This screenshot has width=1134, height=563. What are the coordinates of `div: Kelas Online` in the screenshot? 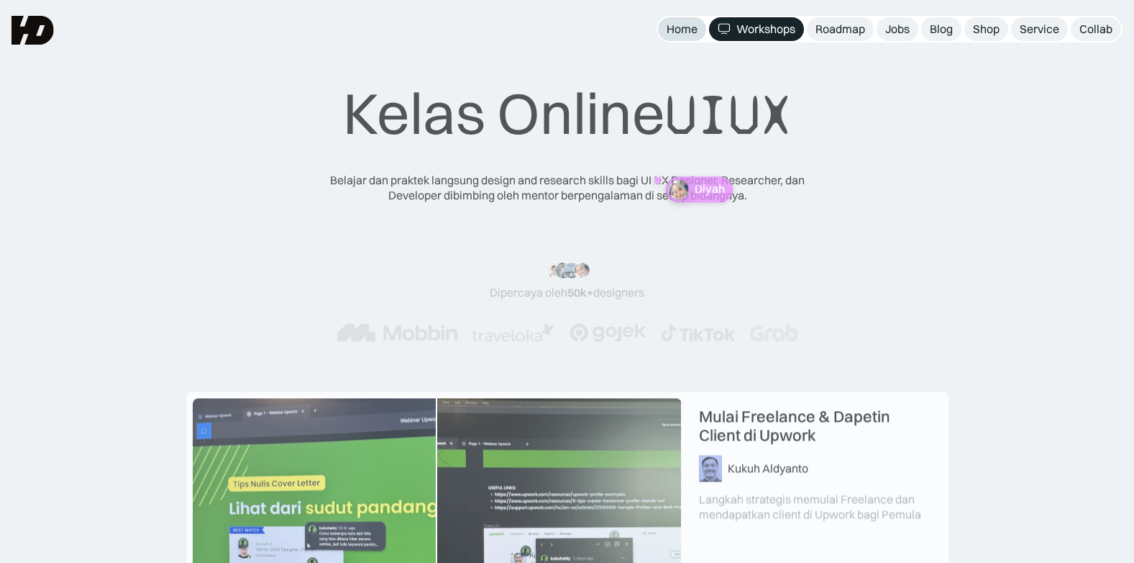 It's located at (568, 114).